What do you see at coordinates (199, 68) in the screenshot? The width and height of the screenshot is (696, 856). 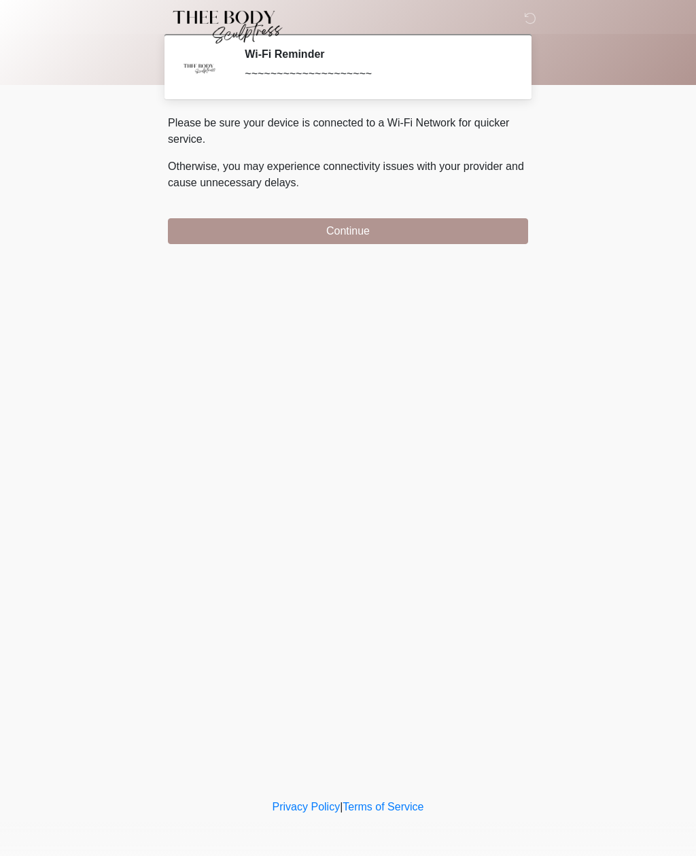 I see `img: Agent Avatar` at bounding box center [199, 68].